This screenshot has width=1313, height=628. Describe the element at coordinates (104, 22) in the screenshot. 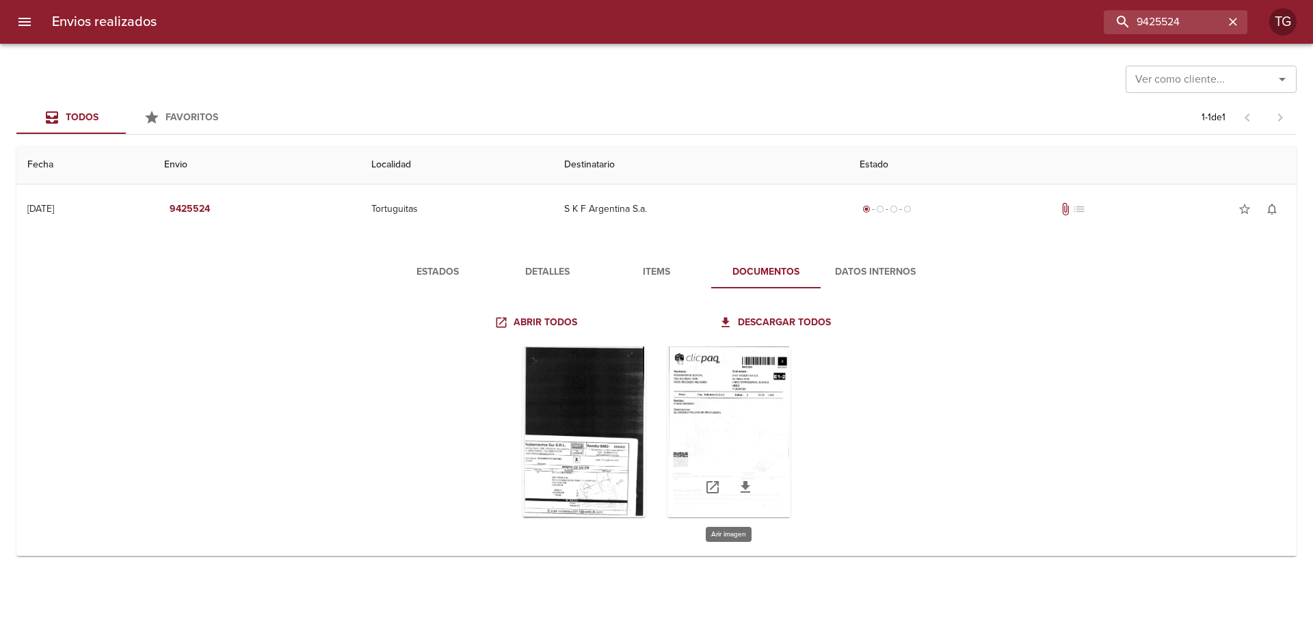

I see `h6: Envios realizados` at that location.